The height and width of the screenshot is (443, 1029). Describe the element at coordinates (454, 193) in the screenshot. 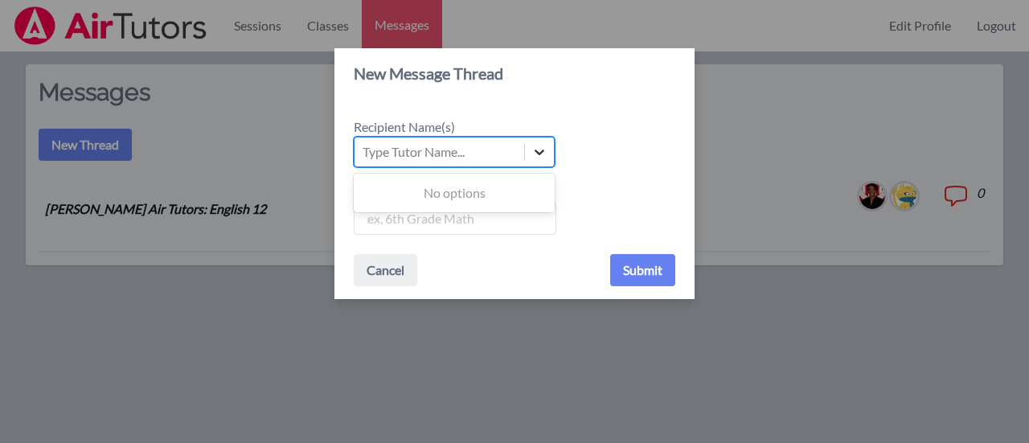

I see `div: No options` at that location.